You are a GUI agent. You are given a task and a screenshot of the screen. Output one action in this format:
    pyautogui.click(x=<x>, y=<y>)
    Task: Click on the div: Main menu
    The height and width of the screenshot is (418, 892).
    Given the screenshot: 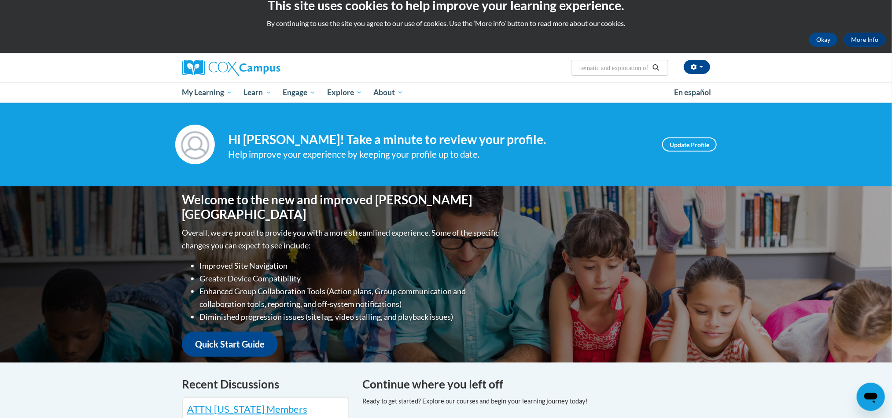 What is the action you would take?
    pyautogui.click(x=446, y=92)
    